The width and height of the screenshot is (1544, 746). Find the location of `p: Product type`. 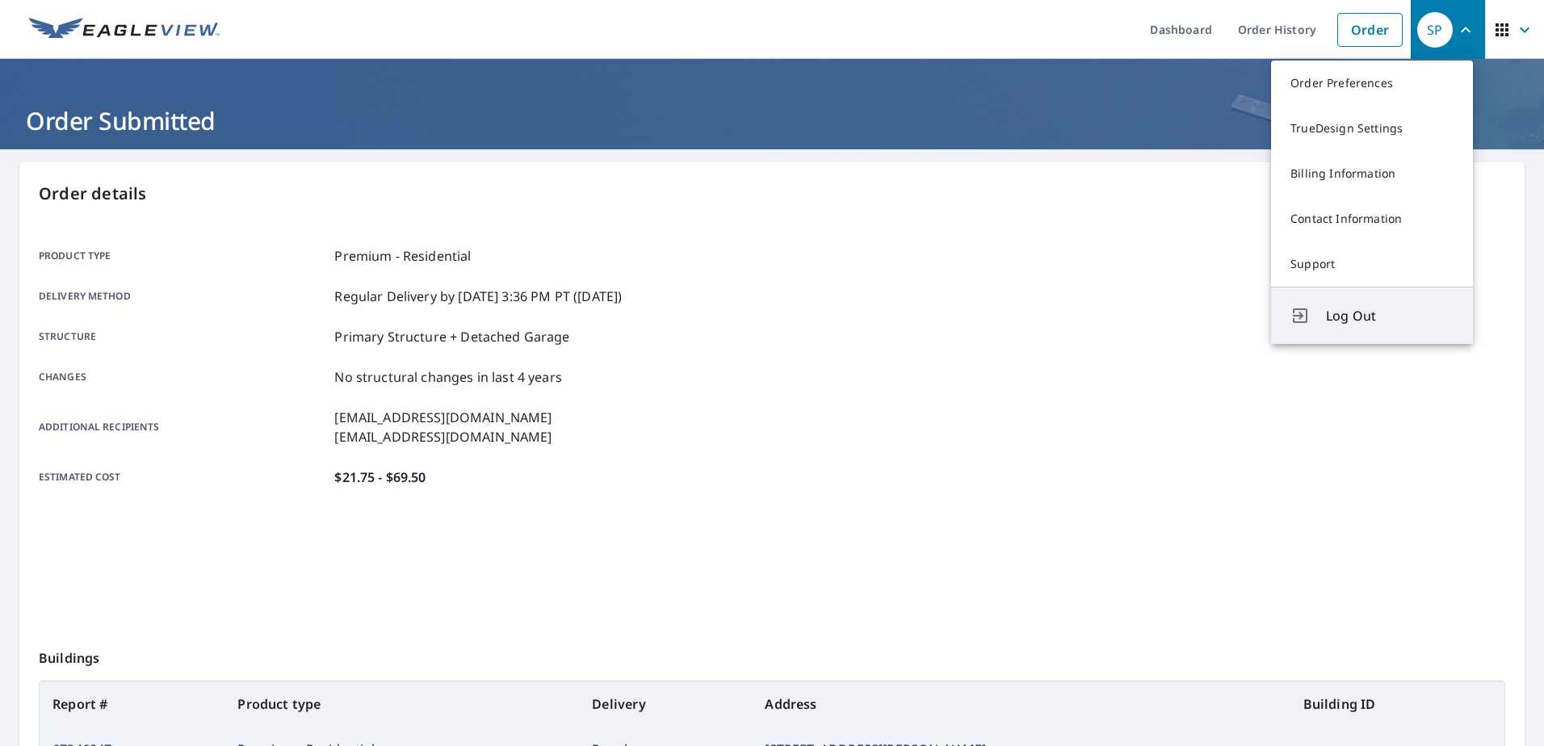

p: Product type is located at coordinates (183, 256).